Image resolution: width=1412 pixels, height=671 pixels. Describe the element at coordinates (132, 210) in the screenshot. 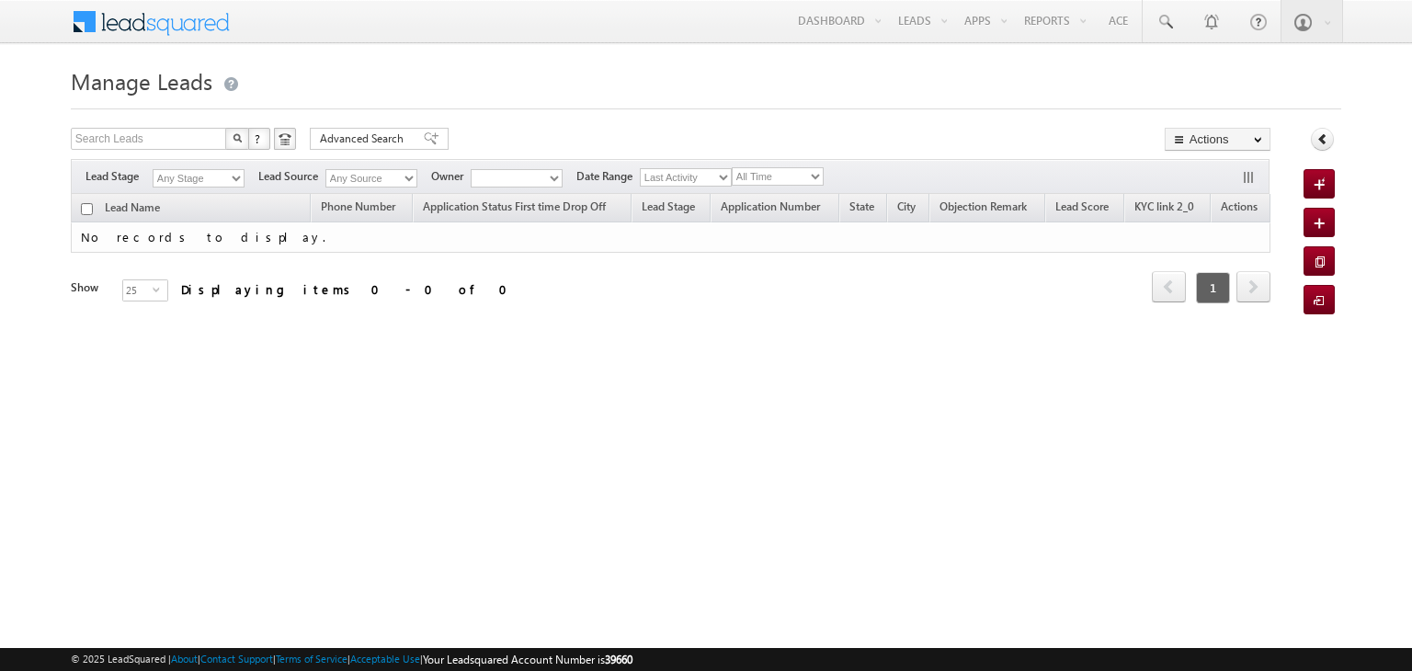

I see `a: Lead Name` at that location.